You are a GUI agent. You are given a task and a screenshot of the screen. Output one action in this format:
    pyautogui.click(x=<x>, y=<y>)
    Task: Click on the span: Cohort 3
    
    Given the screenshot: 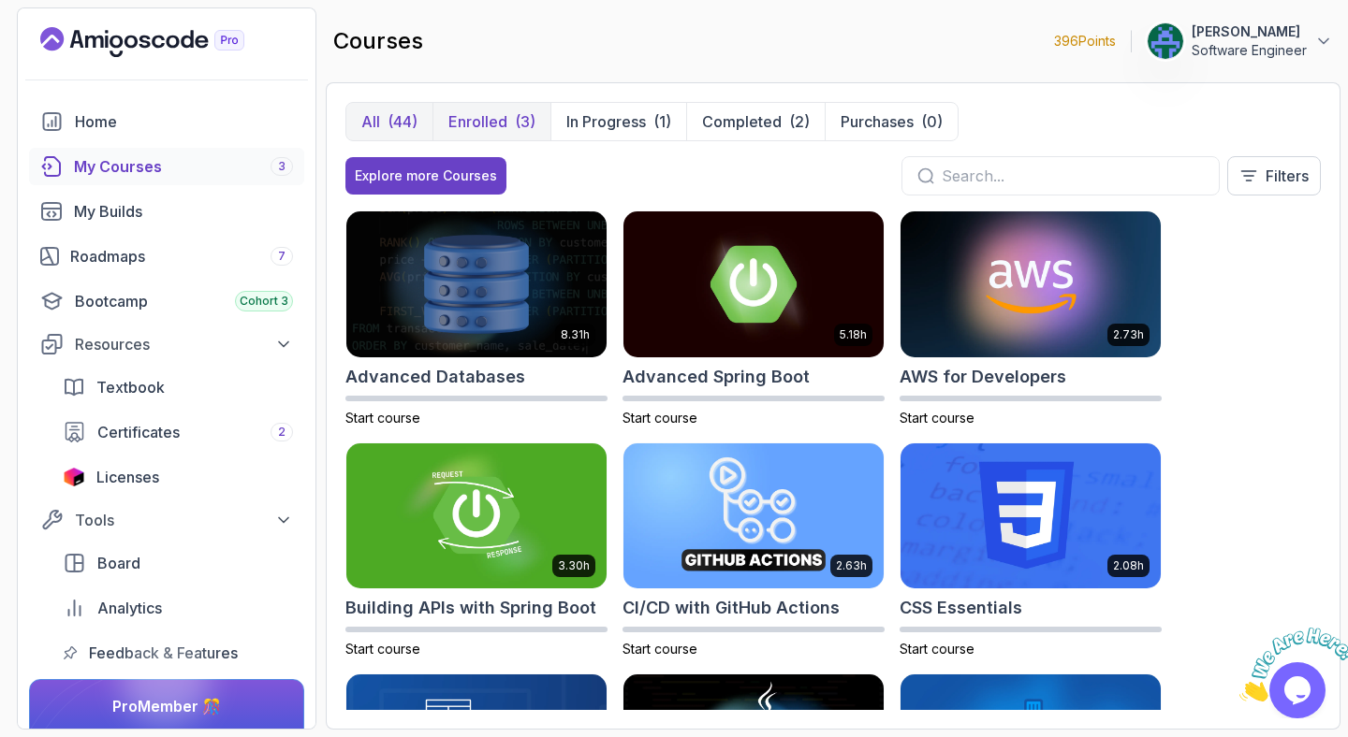 What is the action you would take?
    pyautogui.click(x=264, y=301)
    